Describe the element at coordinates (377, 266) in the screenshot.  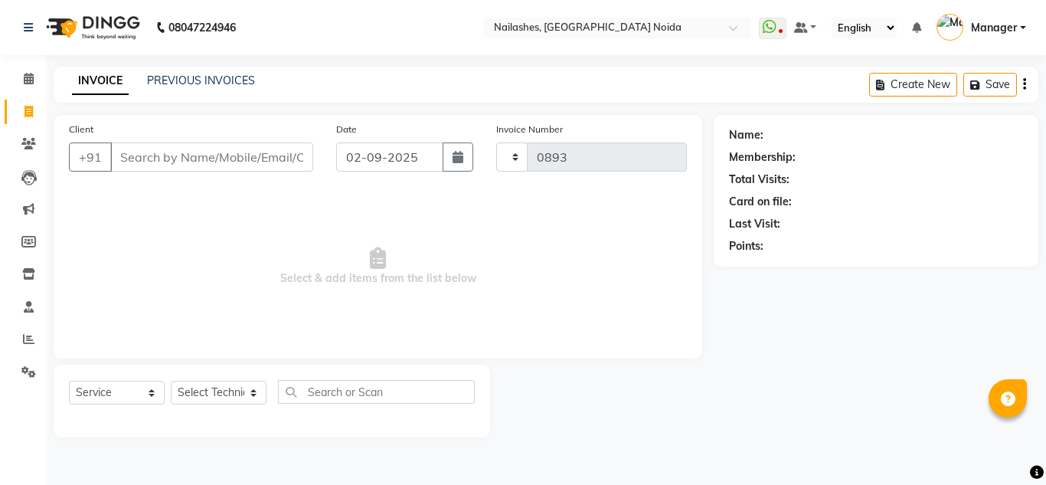
I see `span: Select & add items from the list below` at that location.